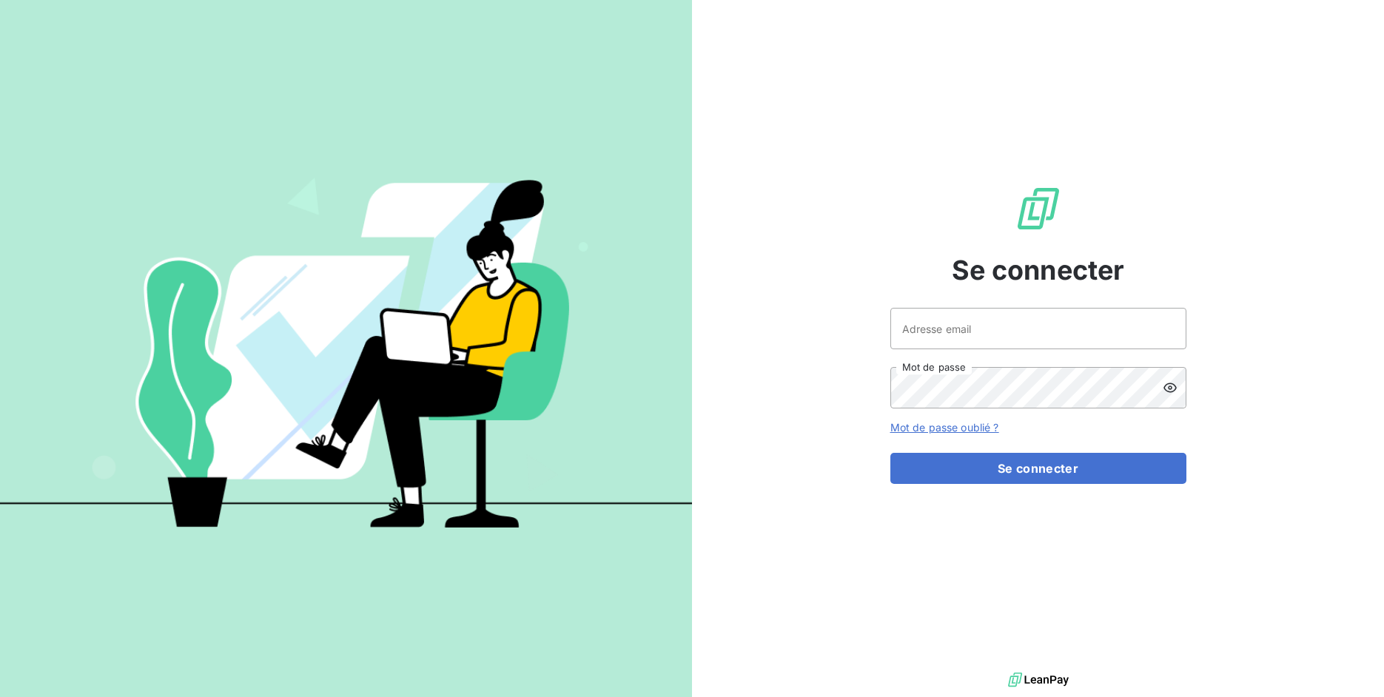 The image size is (1384, 697). What do you see at coordinates (1039, 469) in the screenshot?
I see `button: Se connecter` at bounding box center [1039, 469].